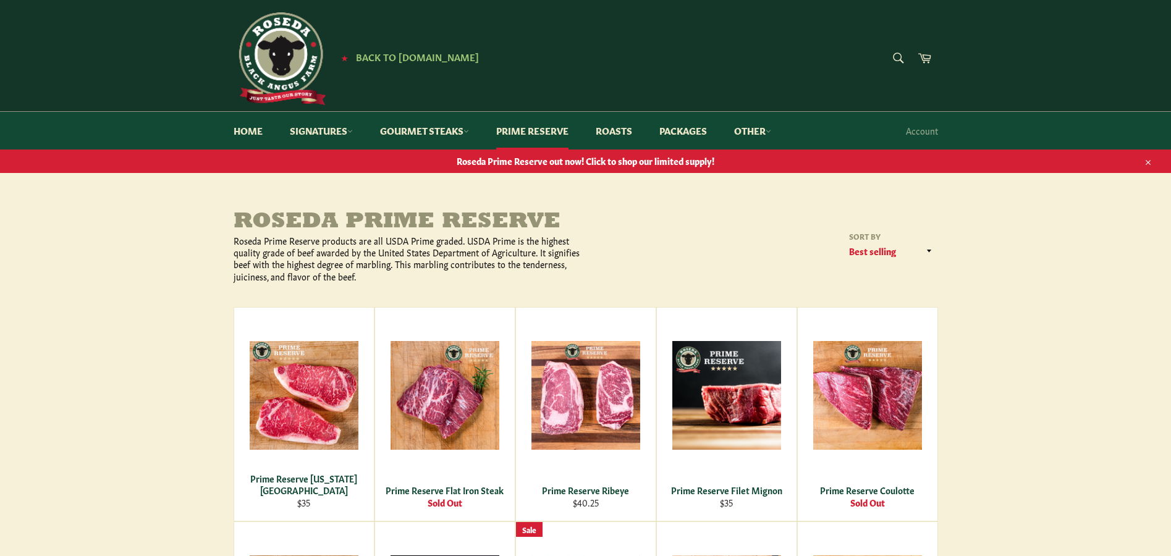 The height and width of the screenshot is (556, 1171). Describe the element at coordinates (727, 414) in the screenshot. I see `a: Prime Reserve Filet Mignon Prime Reserve Filet Mignon $35` at that location.